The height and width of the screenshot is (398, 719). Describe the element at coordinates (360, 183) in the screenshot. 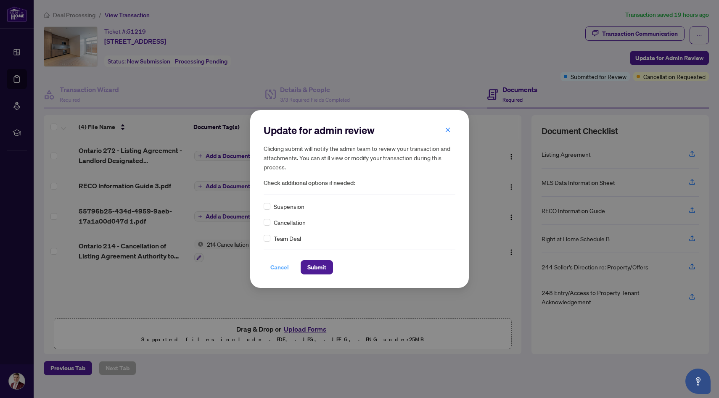

I see `span: Check additional options if needed:` at that location.